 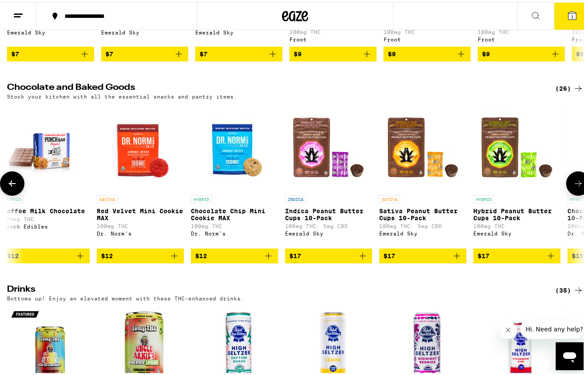 What do you see at coordinates (140, 145) in the screenshot?
I see `img: Dr. Norm's - Red Velvet Mini Cookie MAX` at bounding box center [140, 145].